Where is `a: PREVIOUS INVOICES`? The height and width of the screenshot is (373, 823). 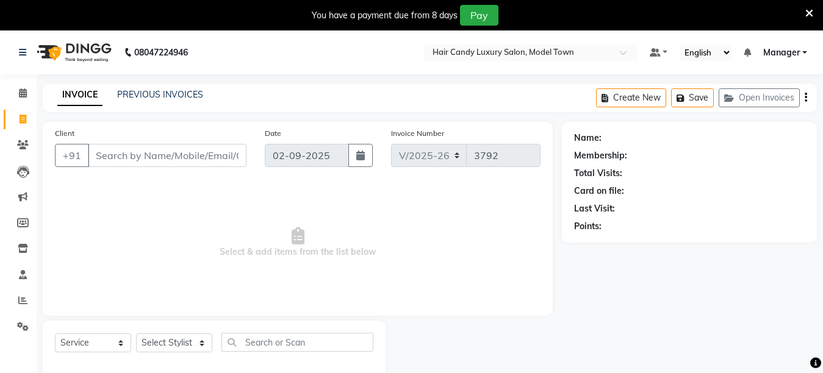 a: PREVIOUS INVOICES is located at coordinates (160, 95).